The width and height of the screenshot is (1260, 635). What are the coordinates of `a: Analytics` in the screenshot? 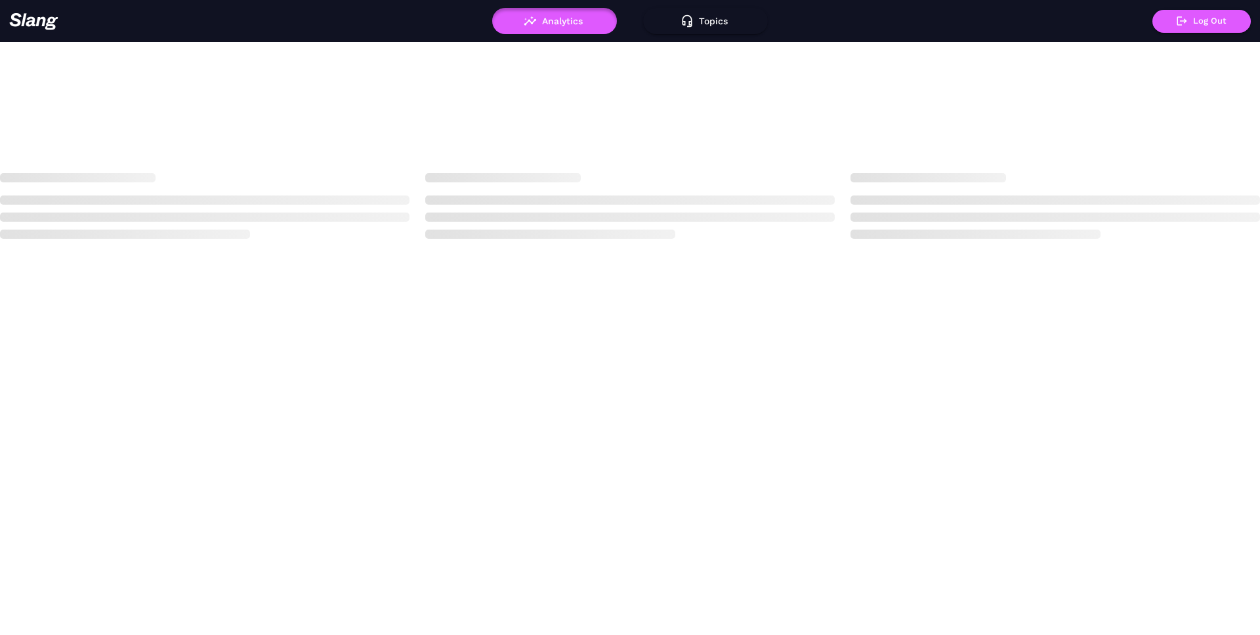 It's located at (555, 20).